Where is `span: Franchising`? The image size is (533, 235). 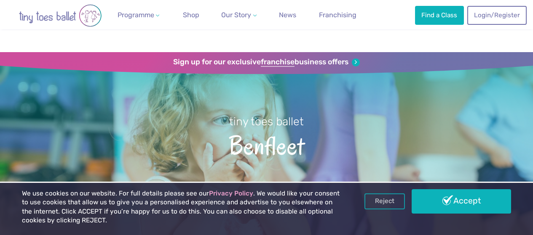
span: Franchising is located at coordinates (337, 15).